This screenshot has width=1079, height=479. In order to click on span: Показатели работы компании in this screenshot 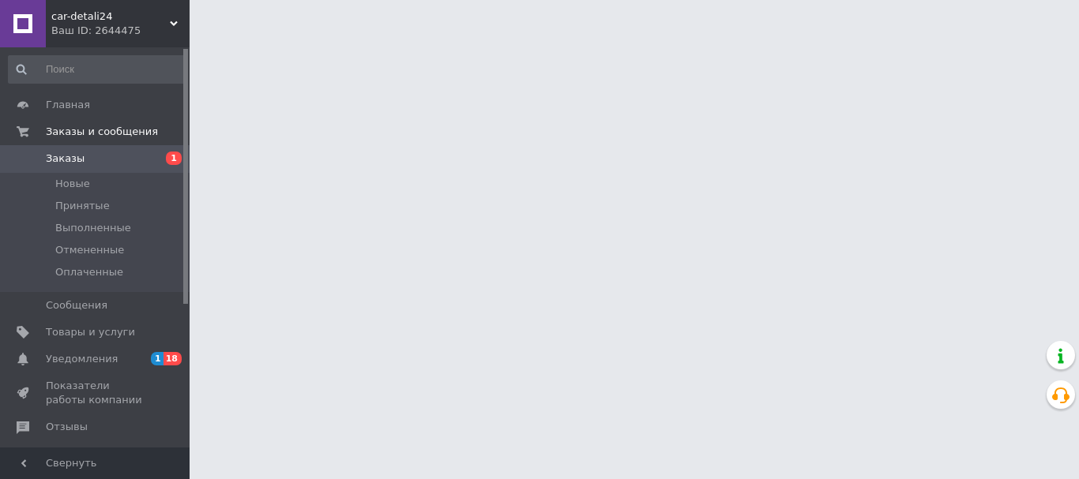, I will do `click(96, 393)`.